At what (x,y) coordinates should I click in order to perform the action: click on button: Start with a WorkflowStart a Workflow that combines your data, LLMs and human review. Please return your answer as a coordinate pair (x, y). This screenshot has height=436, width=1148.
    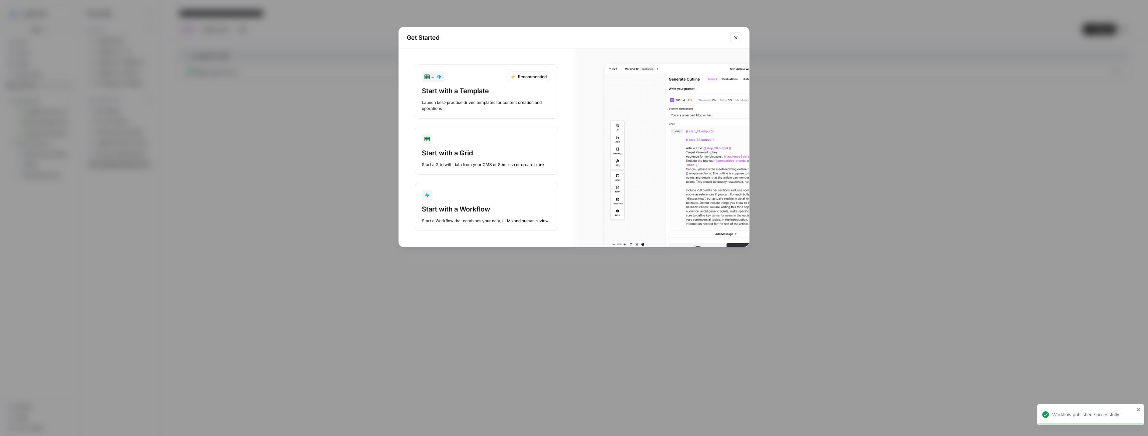
    Looking at the image, I should click on (486, 207).